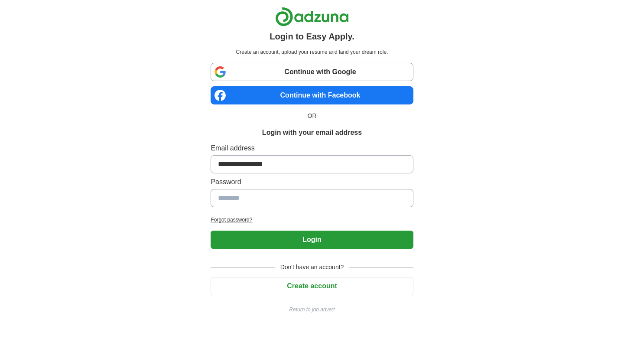  Describe the element at coordinates (312, 52) in the screenshot. I see `p: Create an account, upload your resume and land your dream role.` at that location.